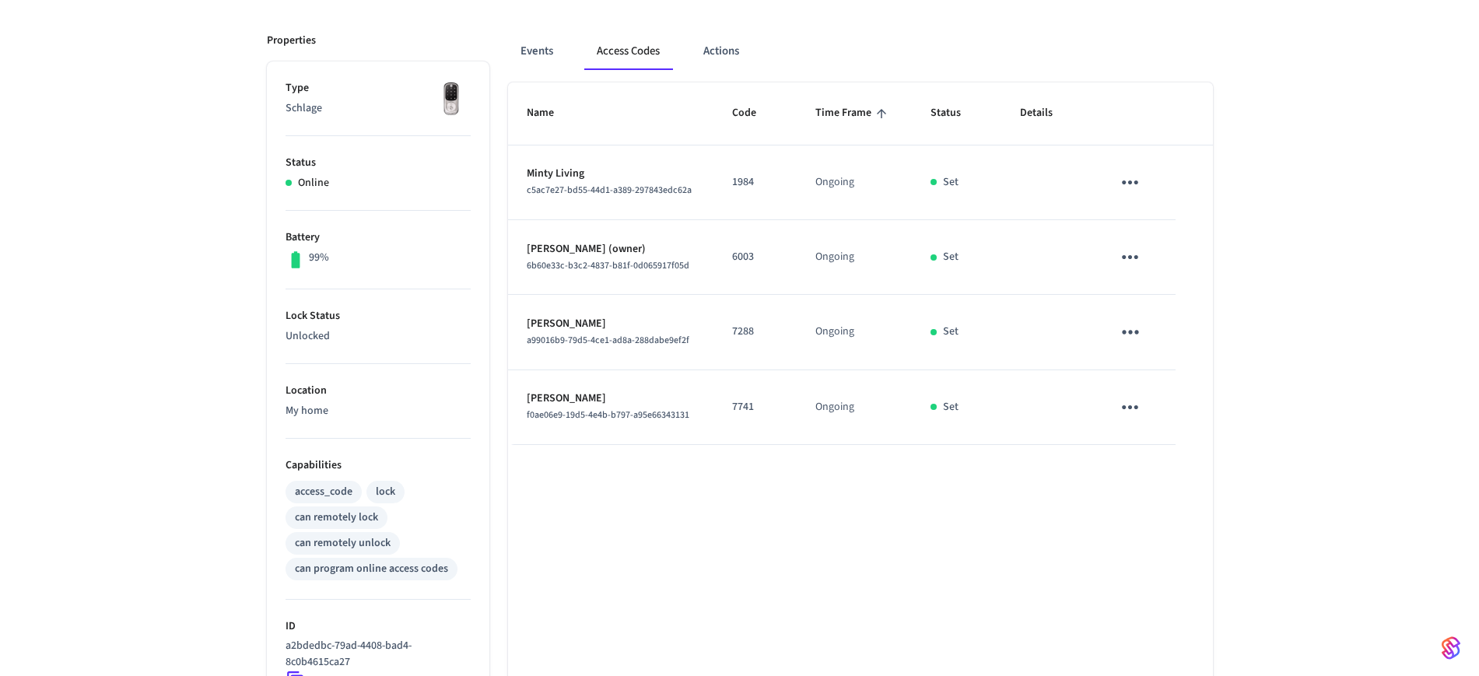  What do you see at coordinates (755, 407) in the screenshot?
I see `p: 7741` at bounding box center [755, 407].